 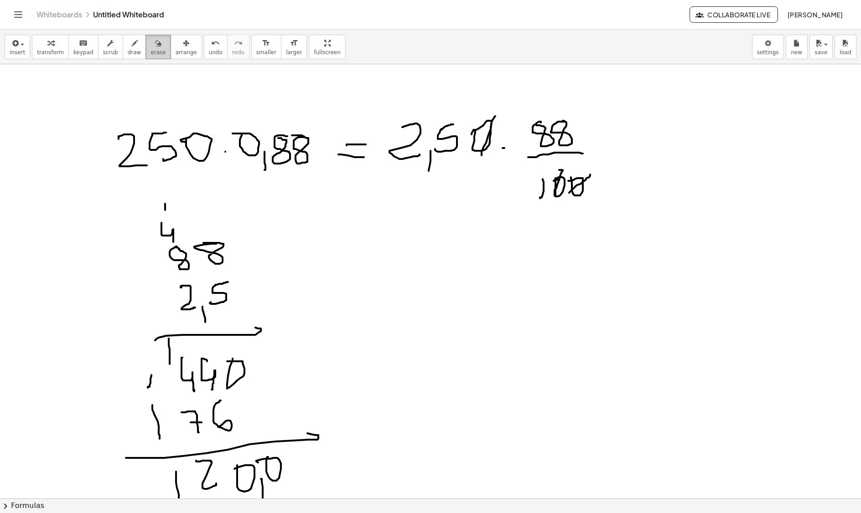 I want to click on a: Whiteboards, so click(x=59, y=15).